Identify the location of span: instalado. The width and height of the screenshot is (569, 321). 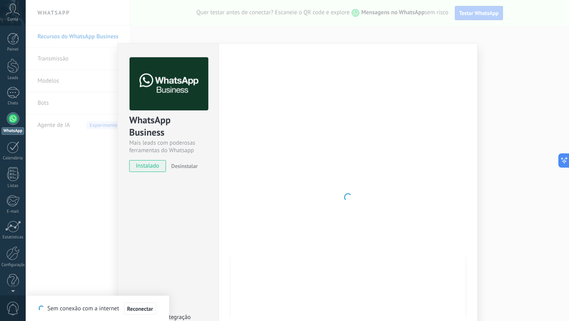
(147, 166).